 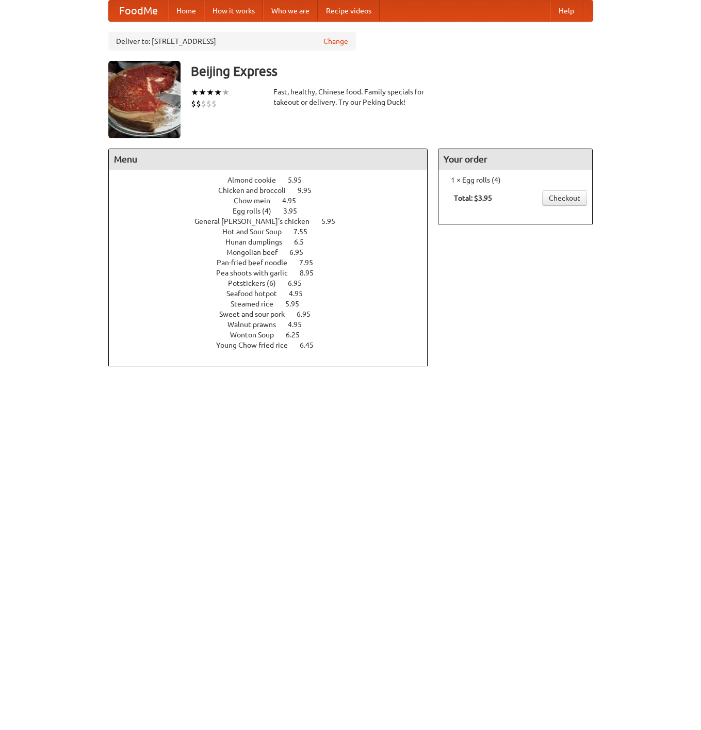 I want to click on a: Steamed rice 5.95, so click(x=274, y=304).